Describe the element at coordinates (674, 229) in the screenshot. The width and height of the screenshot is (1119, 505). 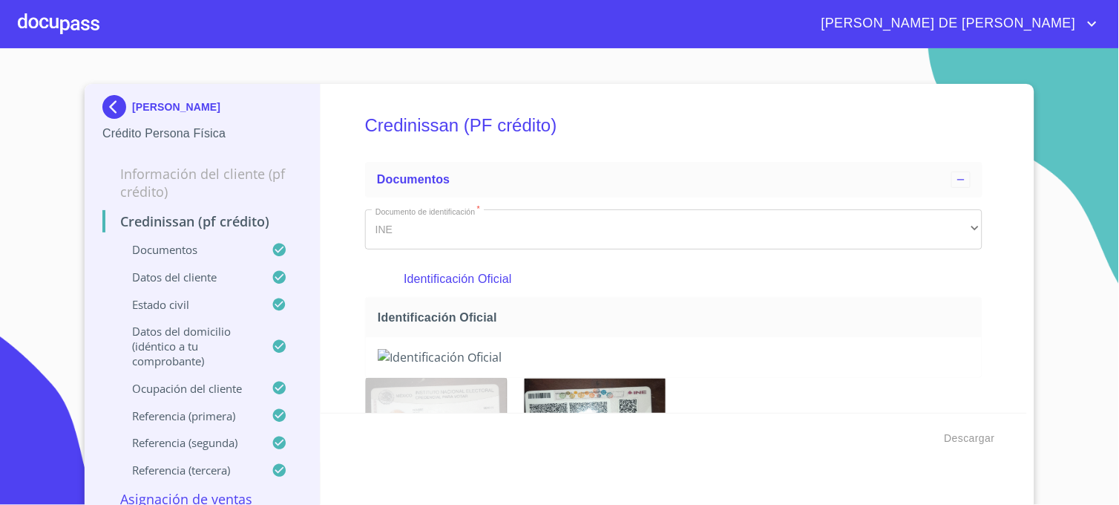
I see `div: INE` at that location.